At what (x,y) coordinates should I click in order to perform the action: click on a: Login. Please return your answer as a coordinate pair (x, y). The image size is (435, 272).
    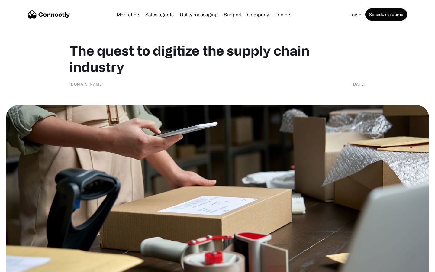
    Looking at the image, I should click on (355, 14).